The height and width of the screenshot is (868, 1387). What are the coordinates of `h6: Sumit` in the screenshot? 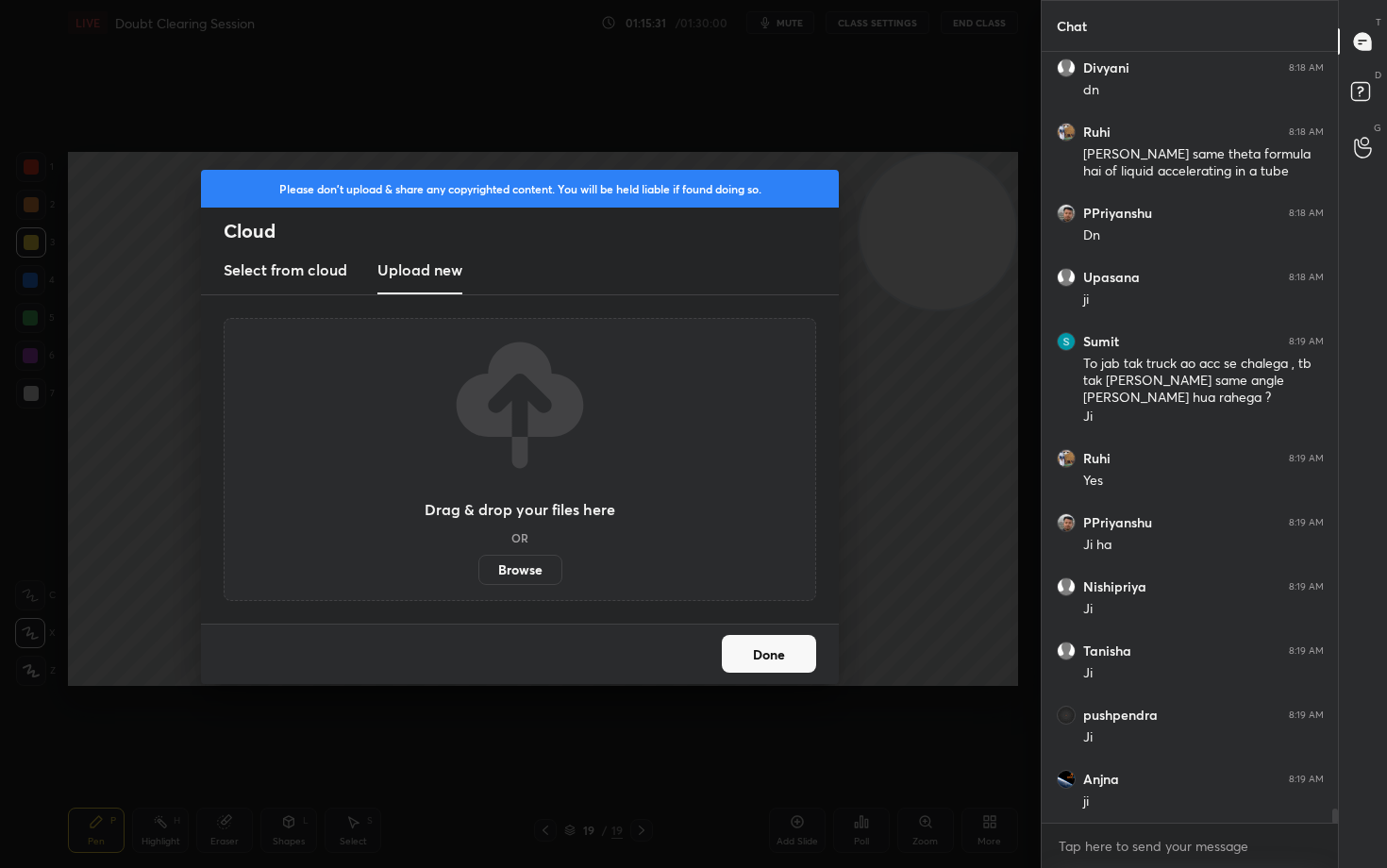 It's located at (1101, 341).